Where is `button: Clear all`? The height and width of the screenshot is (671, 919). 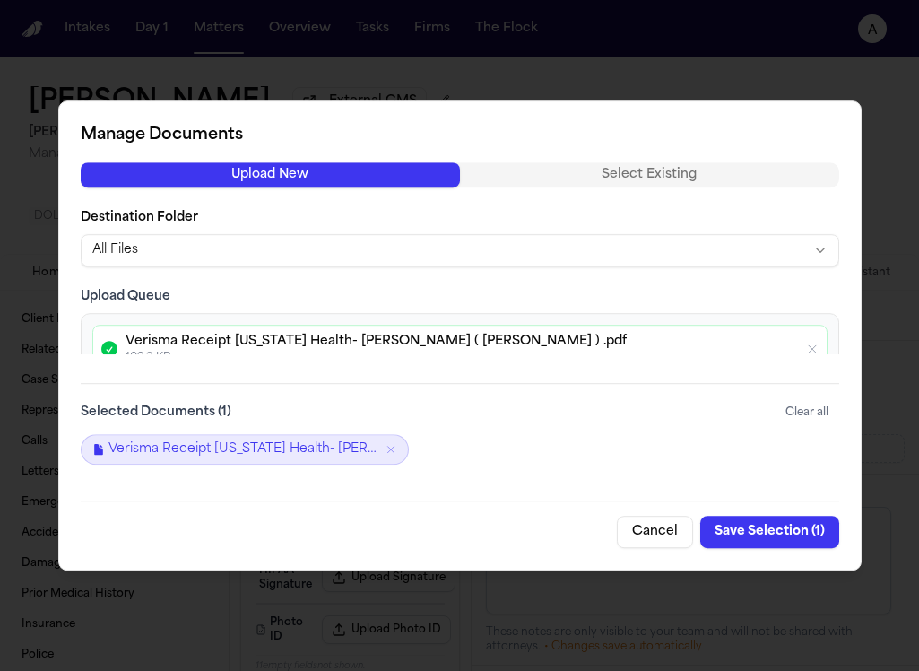 button: Clear all is located at coordinates (807, 413).